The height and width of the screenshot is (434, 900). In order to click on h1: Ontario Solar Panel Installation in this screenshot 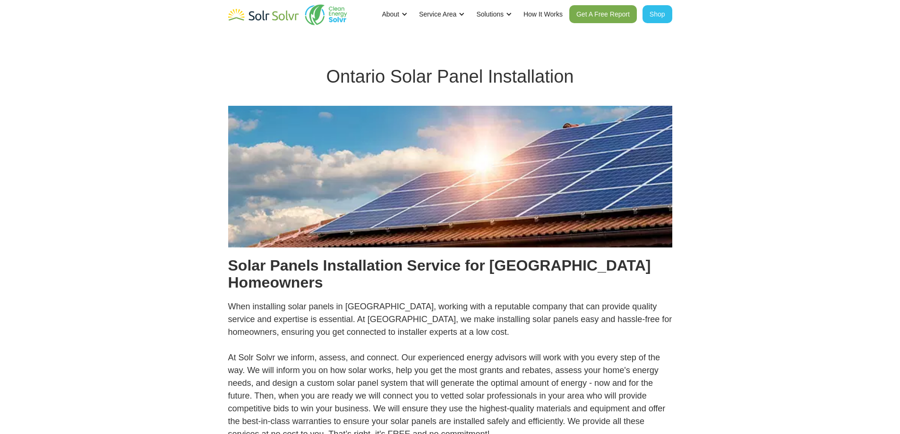, I will do `click(450, 77)`.